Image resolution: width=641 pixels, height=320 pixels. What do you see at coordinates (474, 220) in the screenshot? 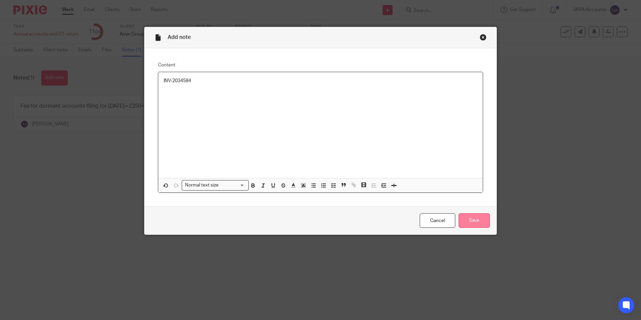
I see `input: Save` at bounding box center [474, 220].